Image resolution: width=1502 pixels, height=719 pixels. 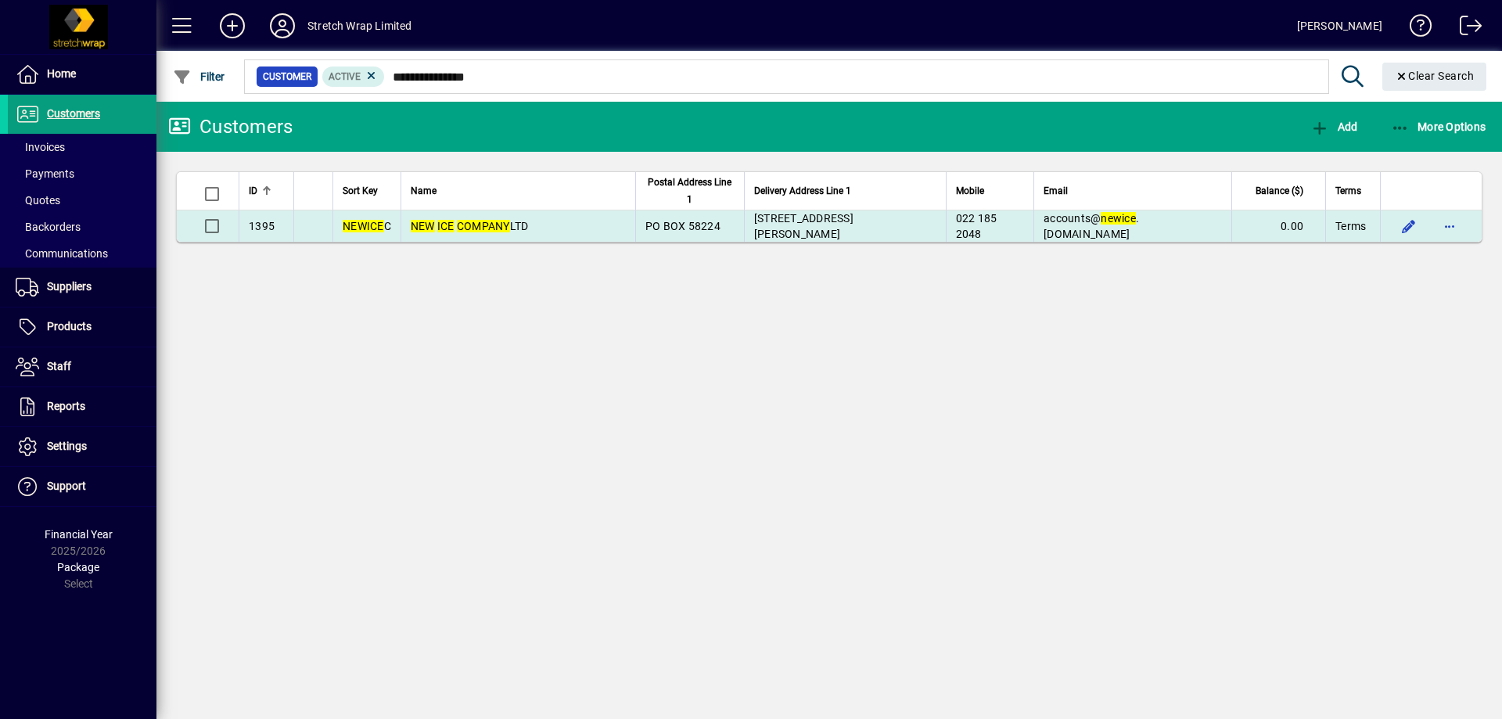 What do you see at coordinates (282, 26) in the screenshot?
I see `button: Profile` at bounding box center [282, 26].